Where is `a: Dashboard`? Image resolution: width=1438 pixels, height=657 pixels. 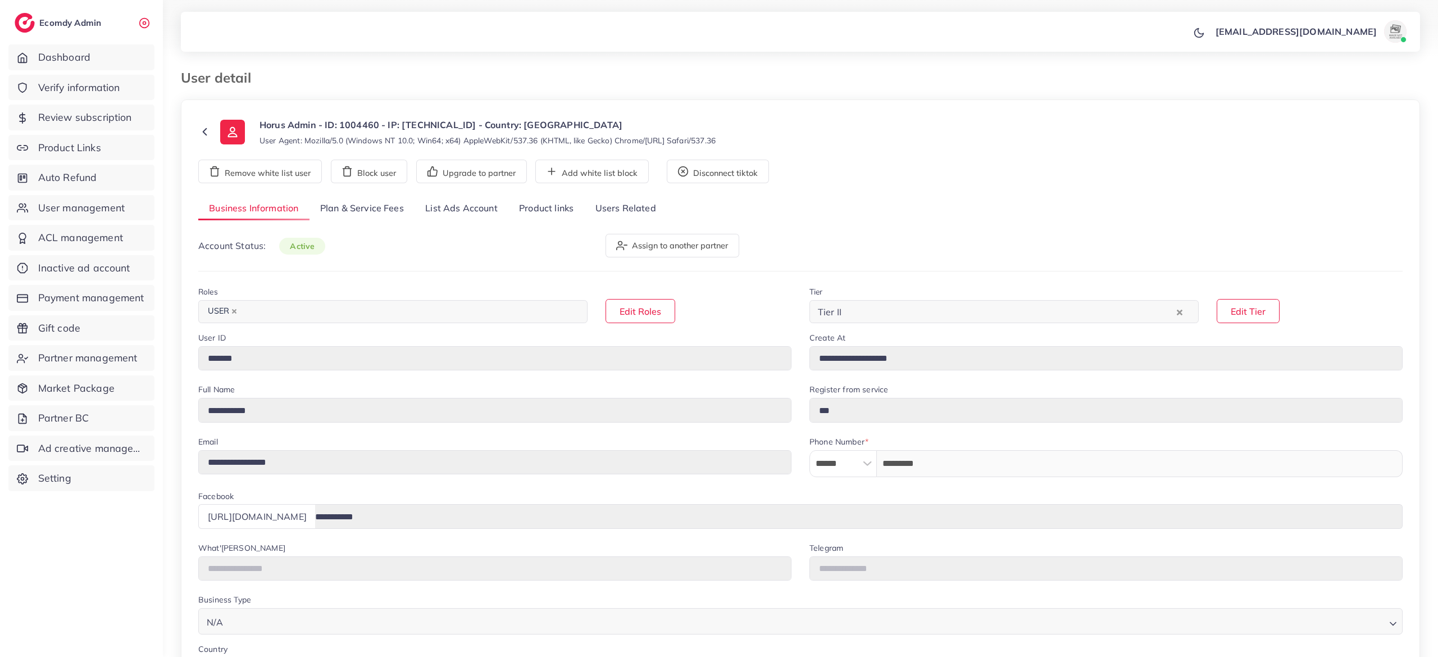
a: Dashboard is located at coordinates (81, 57).